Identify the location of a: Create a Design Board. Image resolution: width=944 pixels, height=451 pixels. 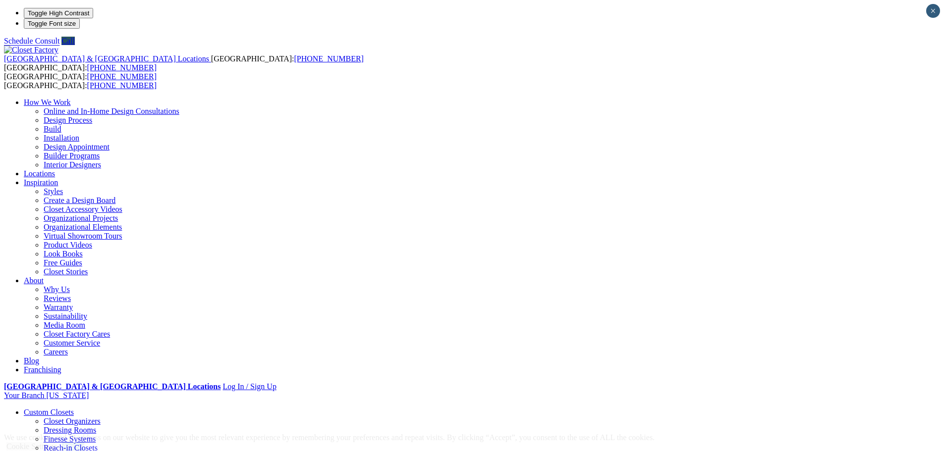
(79, 200).